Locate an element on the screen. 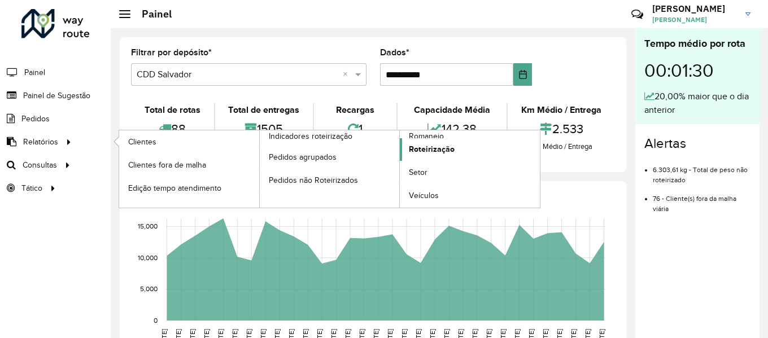  font: Pedidos is located at coordinates (36, 119).